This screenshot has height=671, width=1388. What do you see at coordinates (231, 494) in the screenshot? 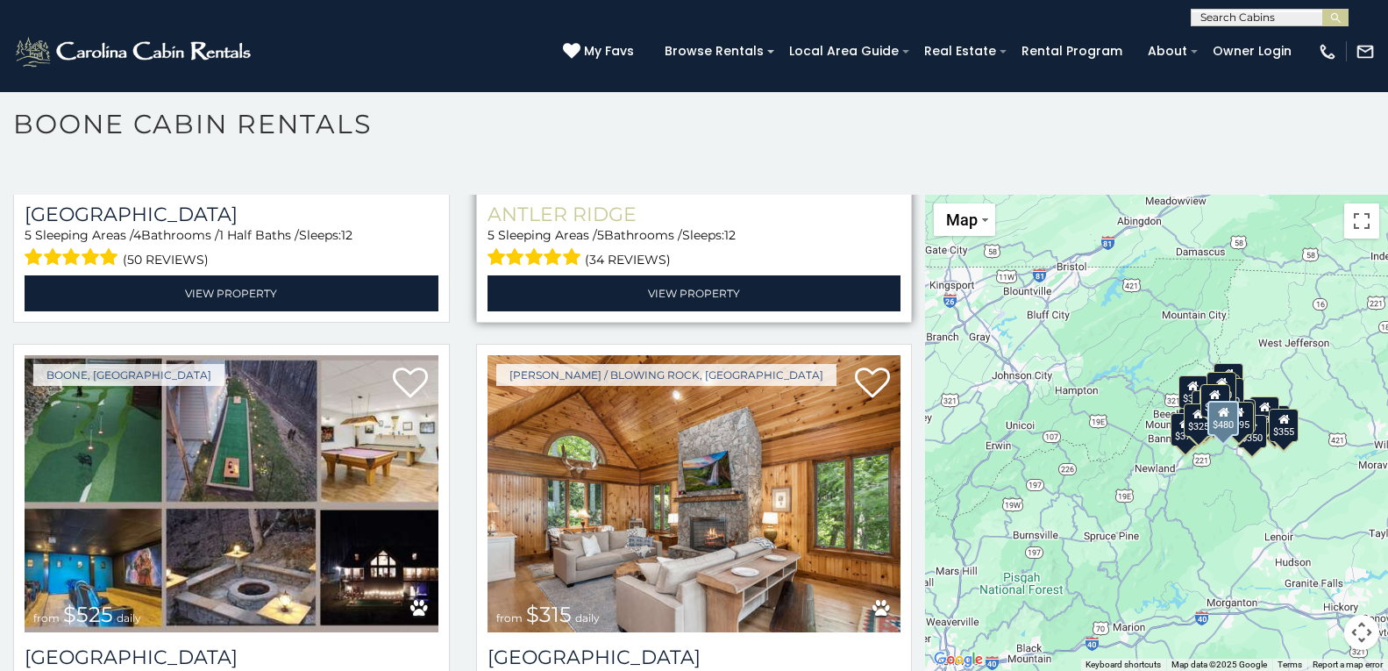
I see `img: Wildlife Manor` at bounding box center [231, 494].